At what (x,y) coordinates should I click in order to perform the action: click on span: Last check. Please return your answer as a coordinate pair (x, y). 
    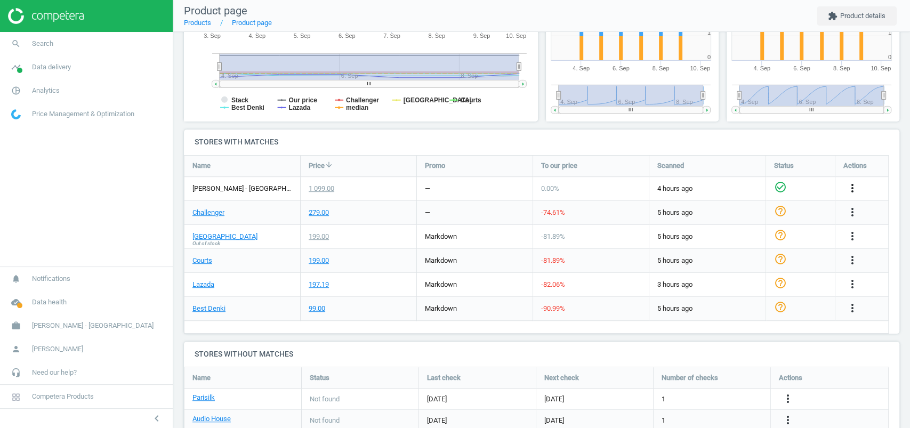
    Looking at the image, I should click on (443, 378).